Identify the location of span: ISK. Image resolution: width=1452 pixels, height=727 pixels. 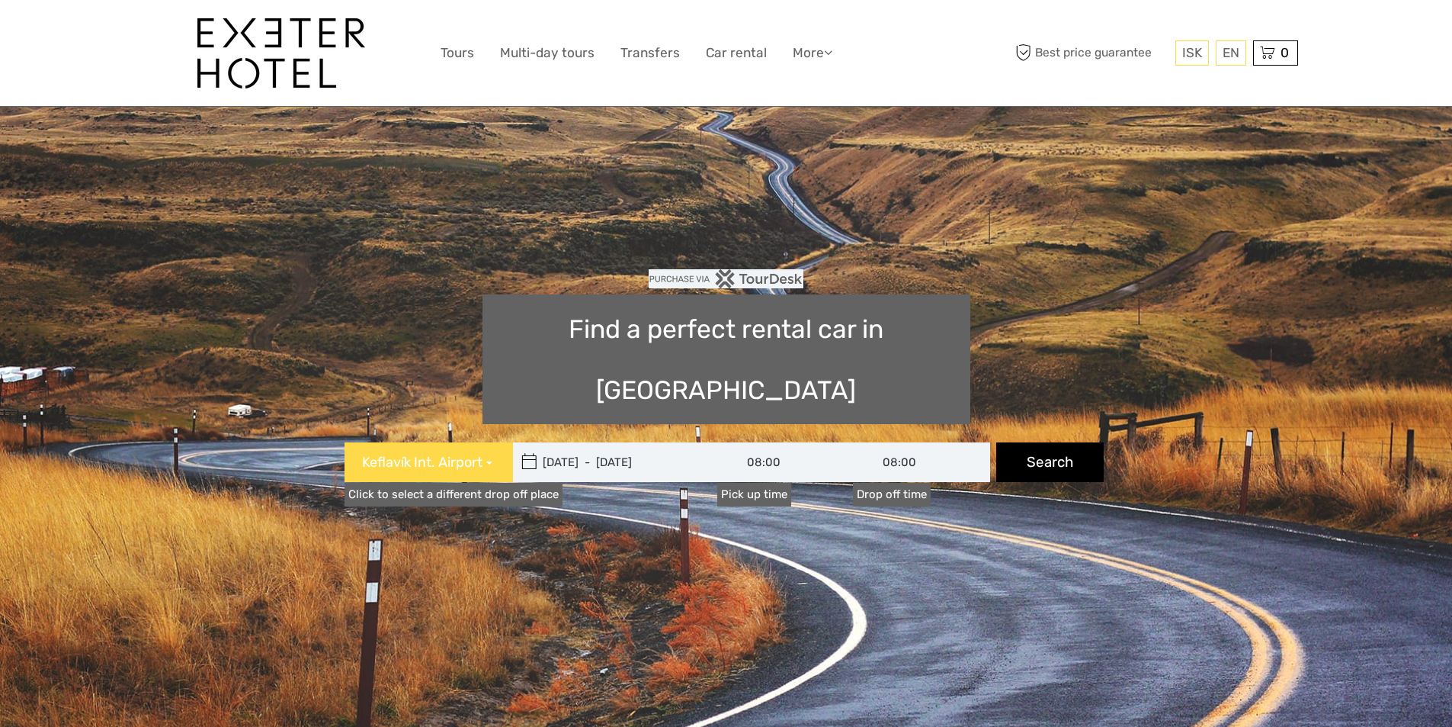
(1192, 53).